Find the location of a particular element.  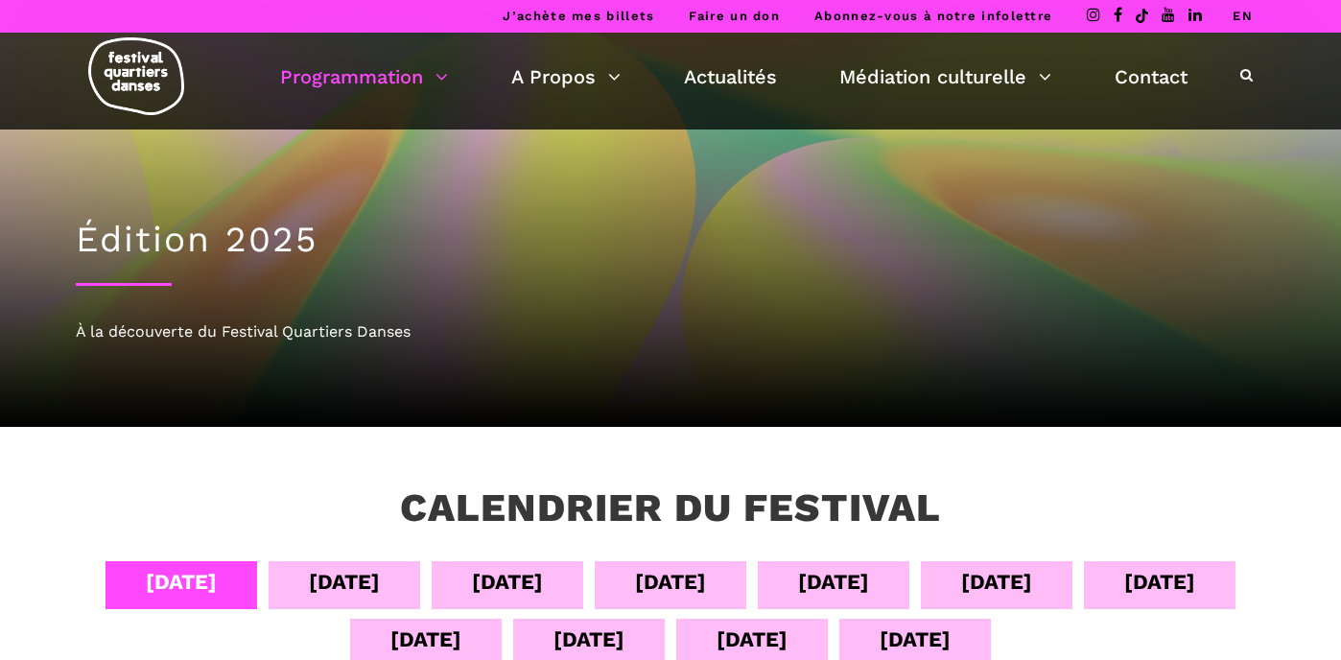

h1: Édition 2025 is located at coordinates (671, 240).